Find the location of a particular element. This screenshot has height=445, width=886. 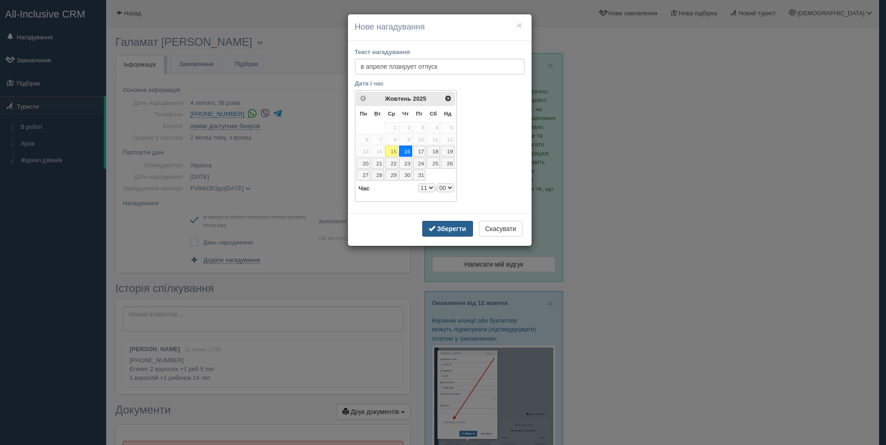

span: Наст> is located at coordinates (448, 98).